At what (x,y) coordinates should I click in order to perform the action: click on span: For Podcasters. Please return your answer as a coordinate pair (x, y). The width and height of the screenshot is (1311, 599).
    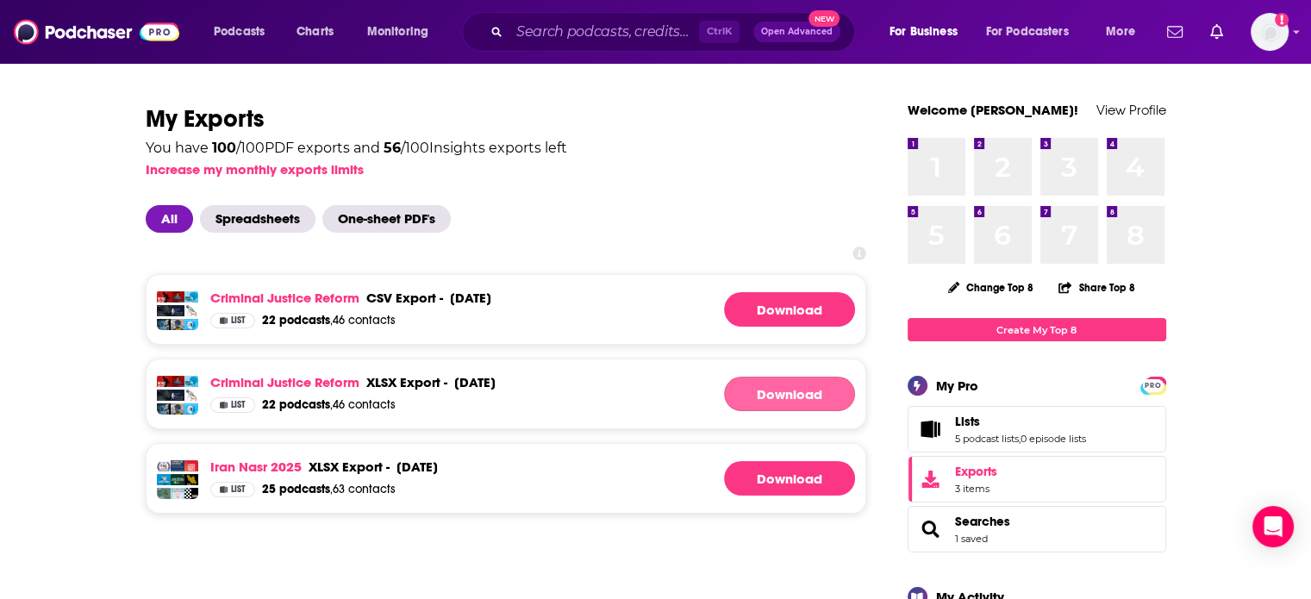
    Looking at the image, I should click on (1027, 32).